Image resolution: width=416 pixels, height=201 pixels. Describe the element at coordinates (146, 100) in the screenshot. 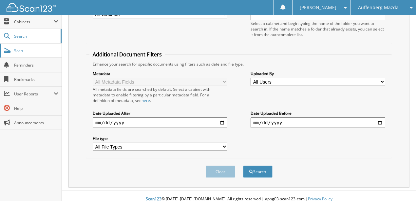

I see `a: here` at that location.